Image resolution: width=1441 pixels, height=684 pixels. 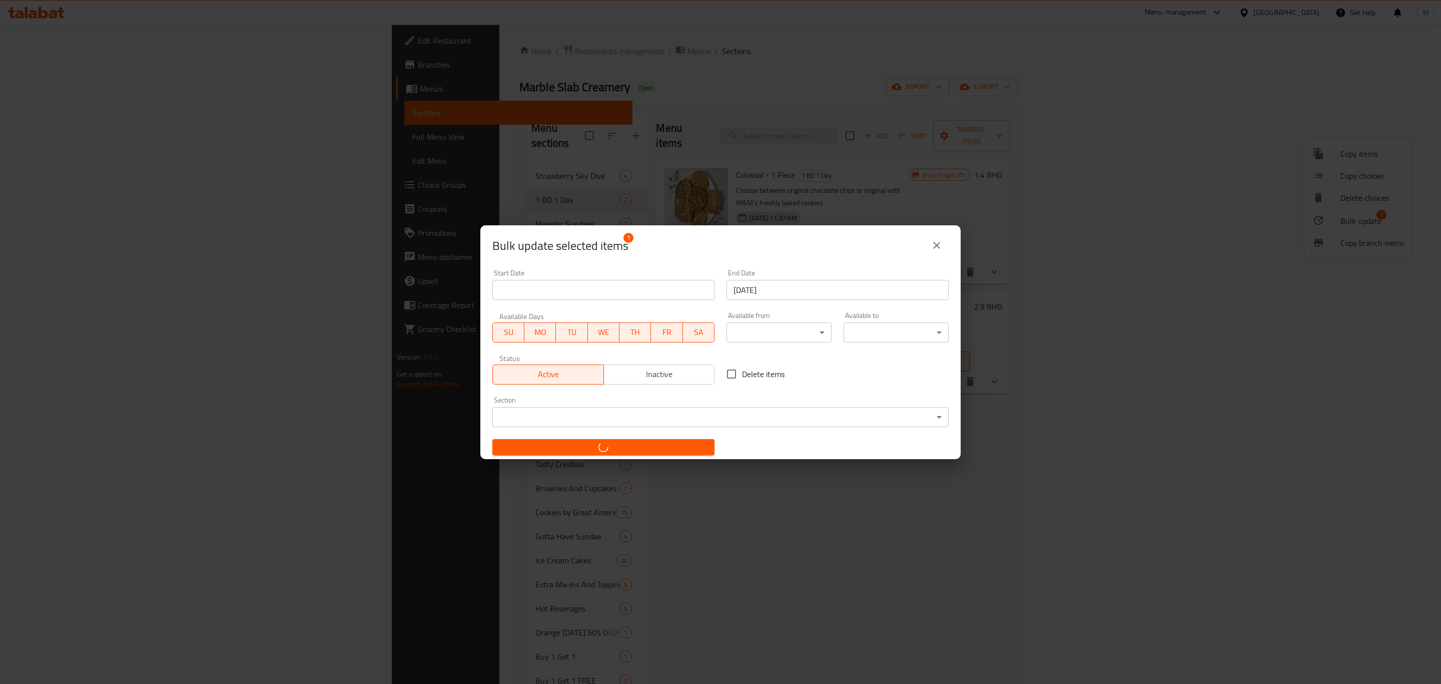 What do you see at coordinates (629, 238) in the screenshot?
I see `span: 1` at bounding box center [629, 238].